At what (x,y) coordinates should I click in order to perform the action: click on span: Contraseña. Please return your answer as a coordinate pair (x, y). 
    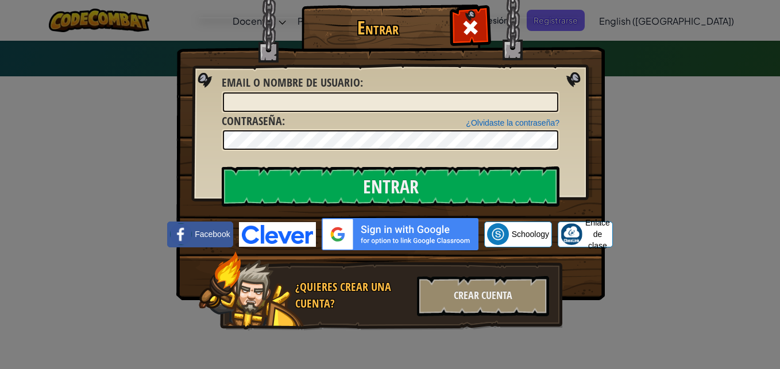
    Looking at the image, I should click on (252, 121).